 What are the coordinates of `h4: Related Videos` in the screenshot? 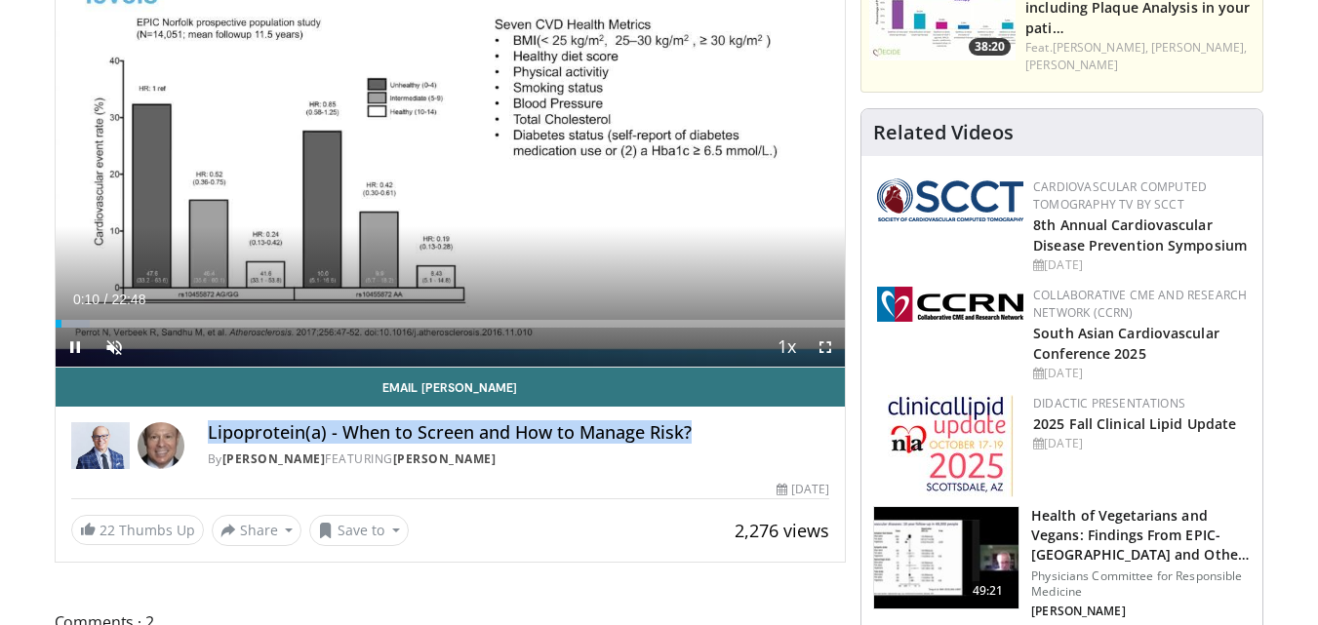 It's located at (943, 133).